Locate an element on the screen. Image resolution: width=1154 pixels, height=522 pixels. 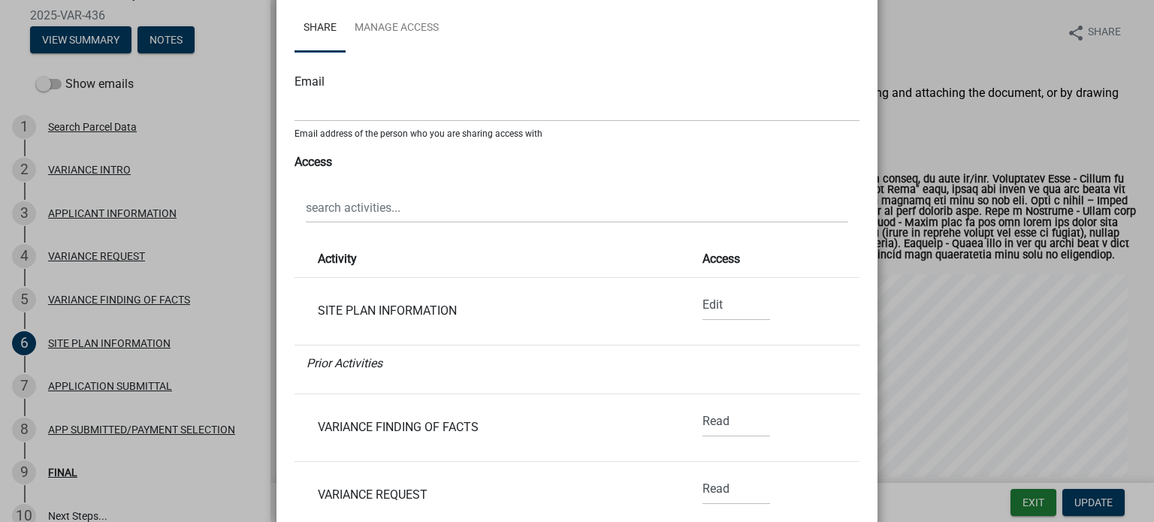
a: Share is located at coordinates (320, 29).